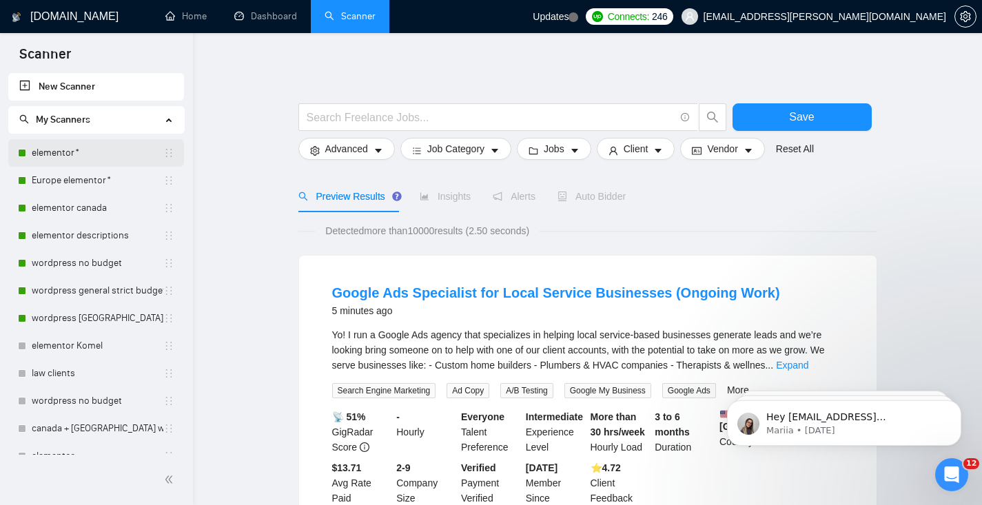 The width and height of the screenshot is (982, 505). I want to click on span: Vendor, so click(722, 149).